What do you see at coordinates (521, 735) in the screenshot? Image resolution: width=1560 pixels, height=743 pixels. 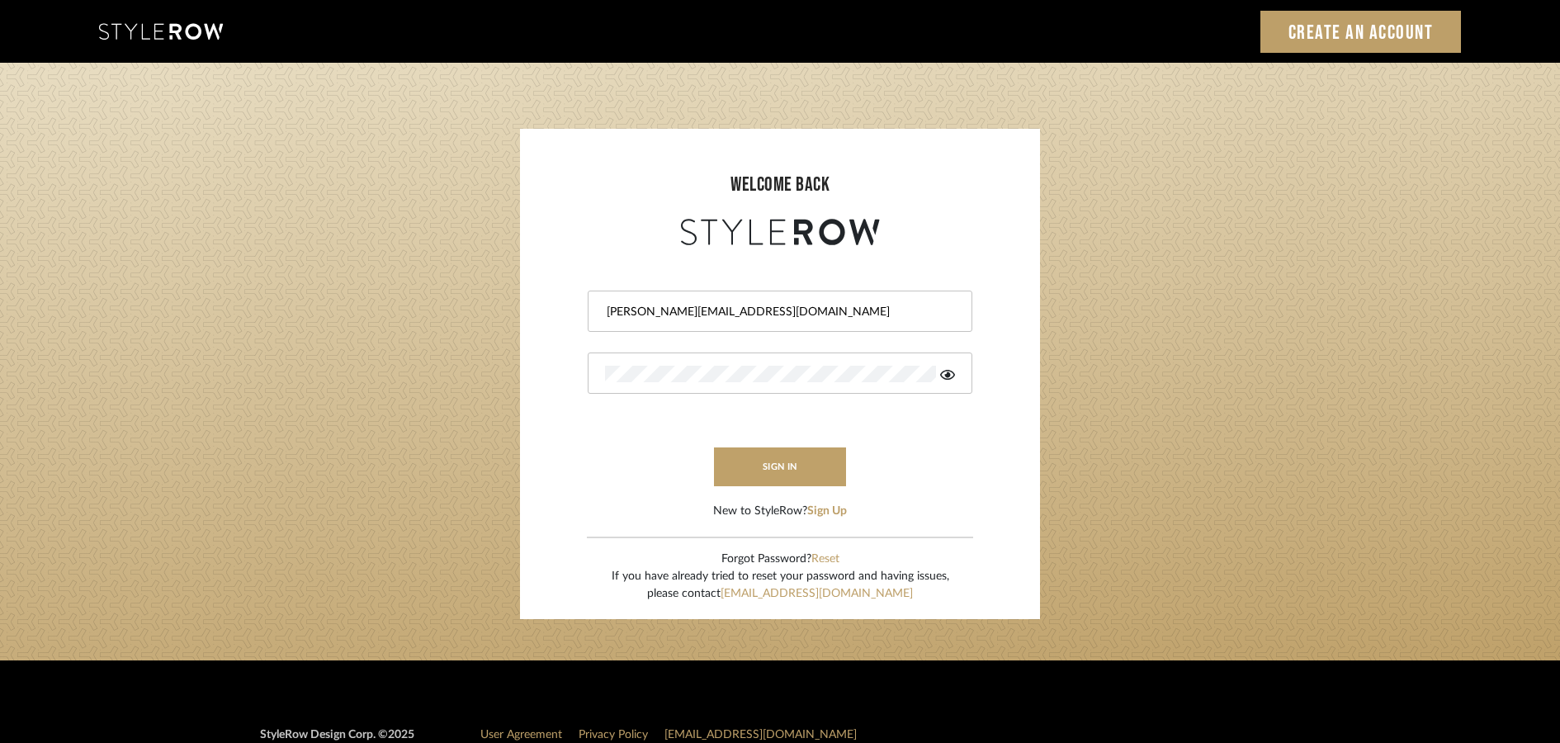 I see `a: User Agreement` at bounding box center [521, 735].